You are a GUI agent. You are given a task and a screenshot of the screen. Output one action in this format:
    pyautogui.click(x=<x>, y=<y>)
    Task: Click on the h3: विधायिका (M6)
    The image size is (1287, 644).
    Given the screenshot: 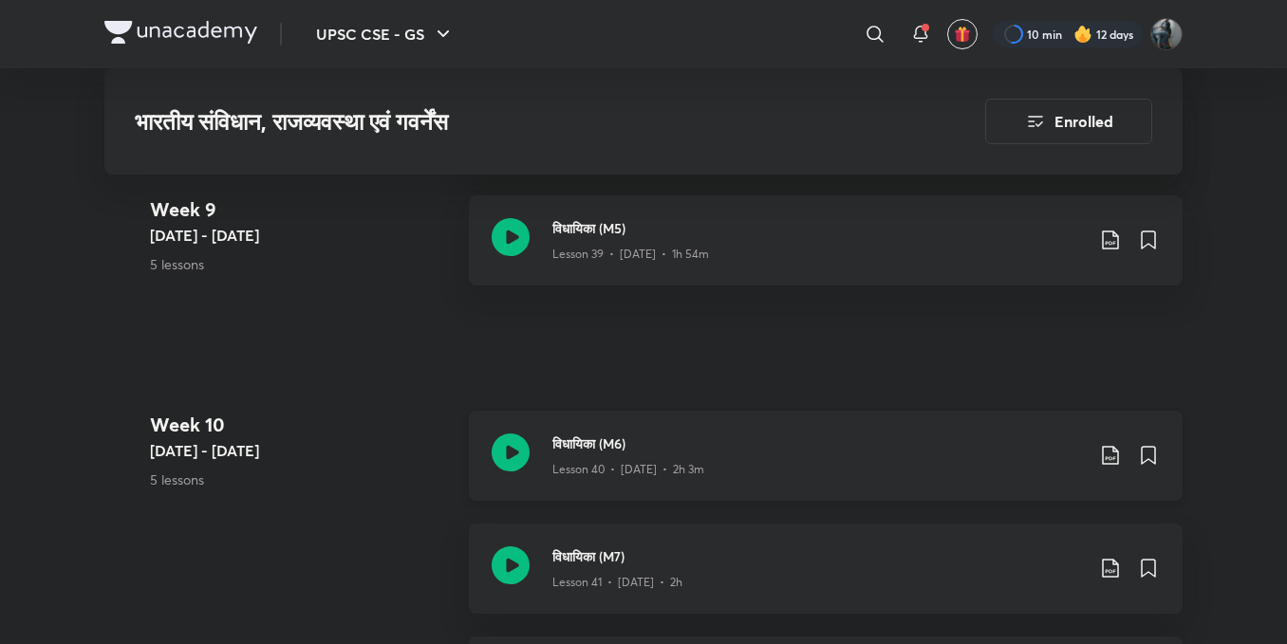 What is the action you would take?
    pyautogui.click(x=818, y=443)
    